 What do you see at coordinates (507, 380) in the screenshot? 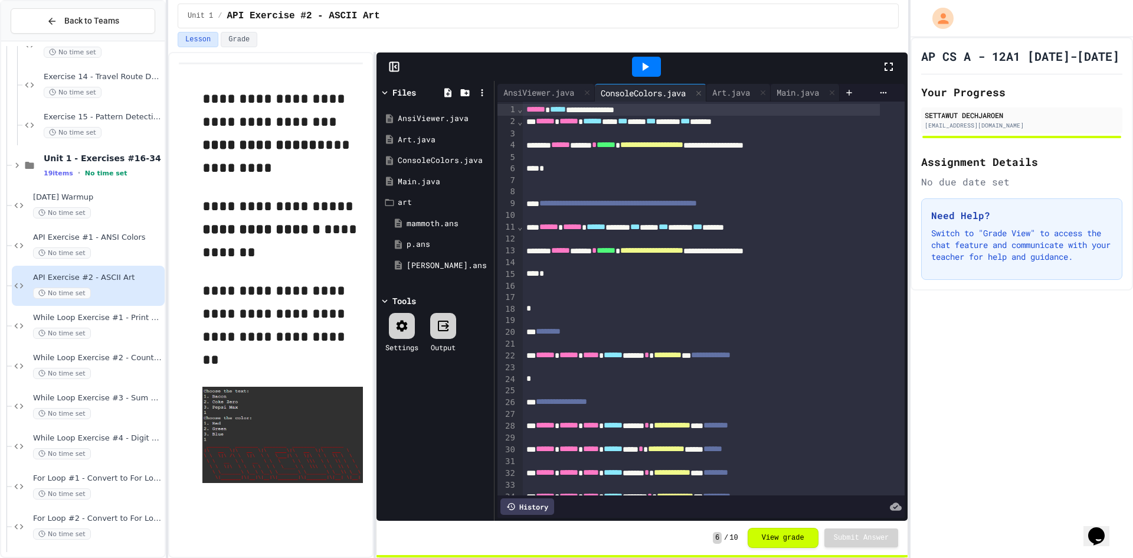
I see `div: 24` at bounding box center [507, 380].